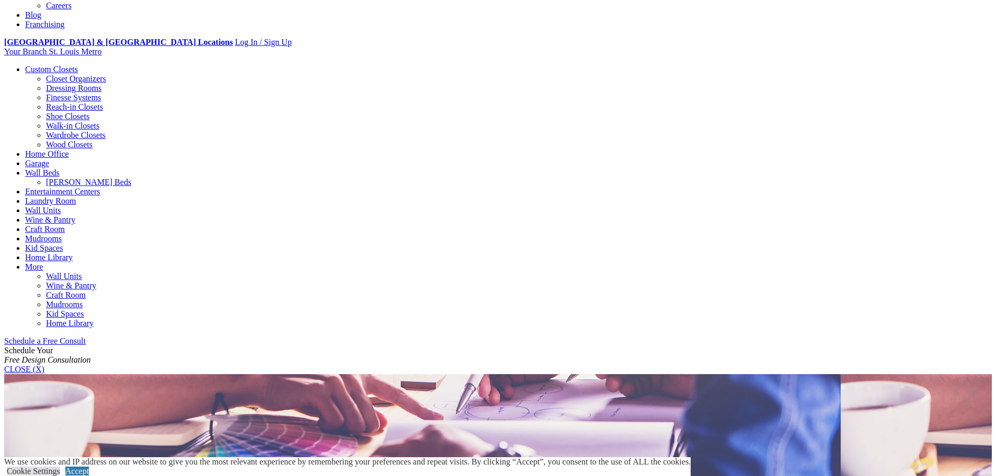 The width and height of the screenshot is (996, 476). What do you see at coordinates (50, 201) in the screenshot?
I see `a: Laundry Room` at bounding box center [50, 201].